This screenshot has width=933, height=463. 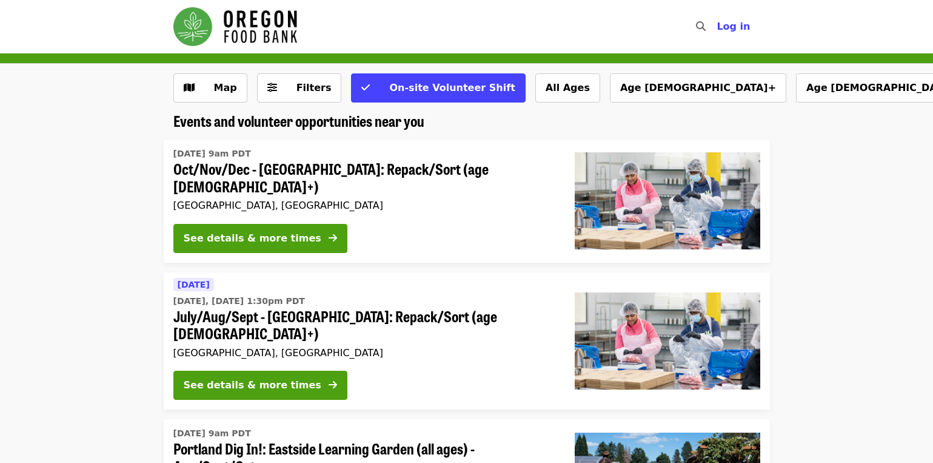 I want to click on img: Oct/Nov/Dec - Beaverton: Repack/Sort (age 10+) organized by Oregon Food Bank, so click(x=668, y=201).